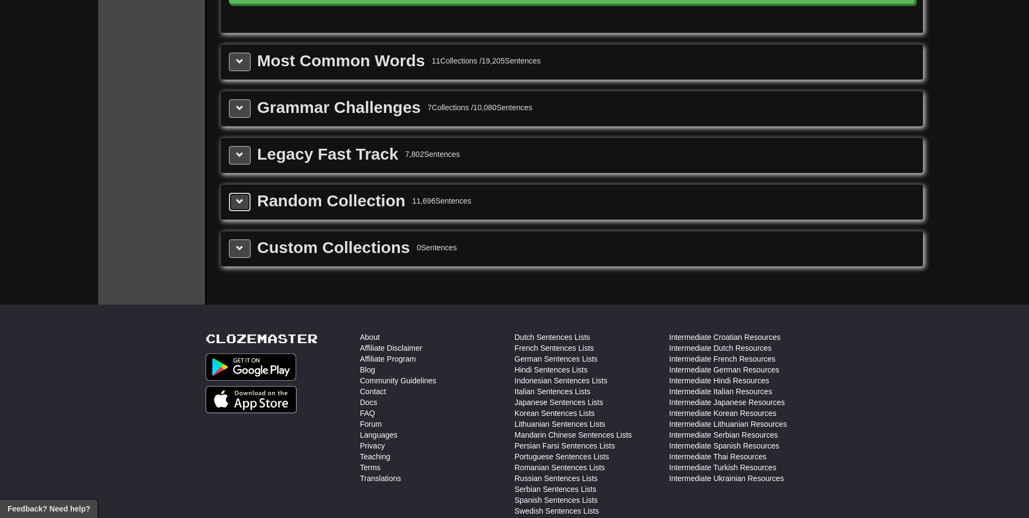 The image size is (1029, 518). What do you see at coordinates (561, 380) in the screenshot?
I see `a: Indonesian Sentences Lists` at bounding box center [561, 380].